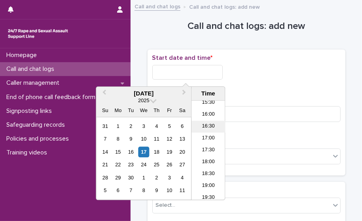 The height and width of the screenshot is (221, 362). Describe the element at coordinates (182, 110) in the screenshot. I see `div: Sa` at that location.